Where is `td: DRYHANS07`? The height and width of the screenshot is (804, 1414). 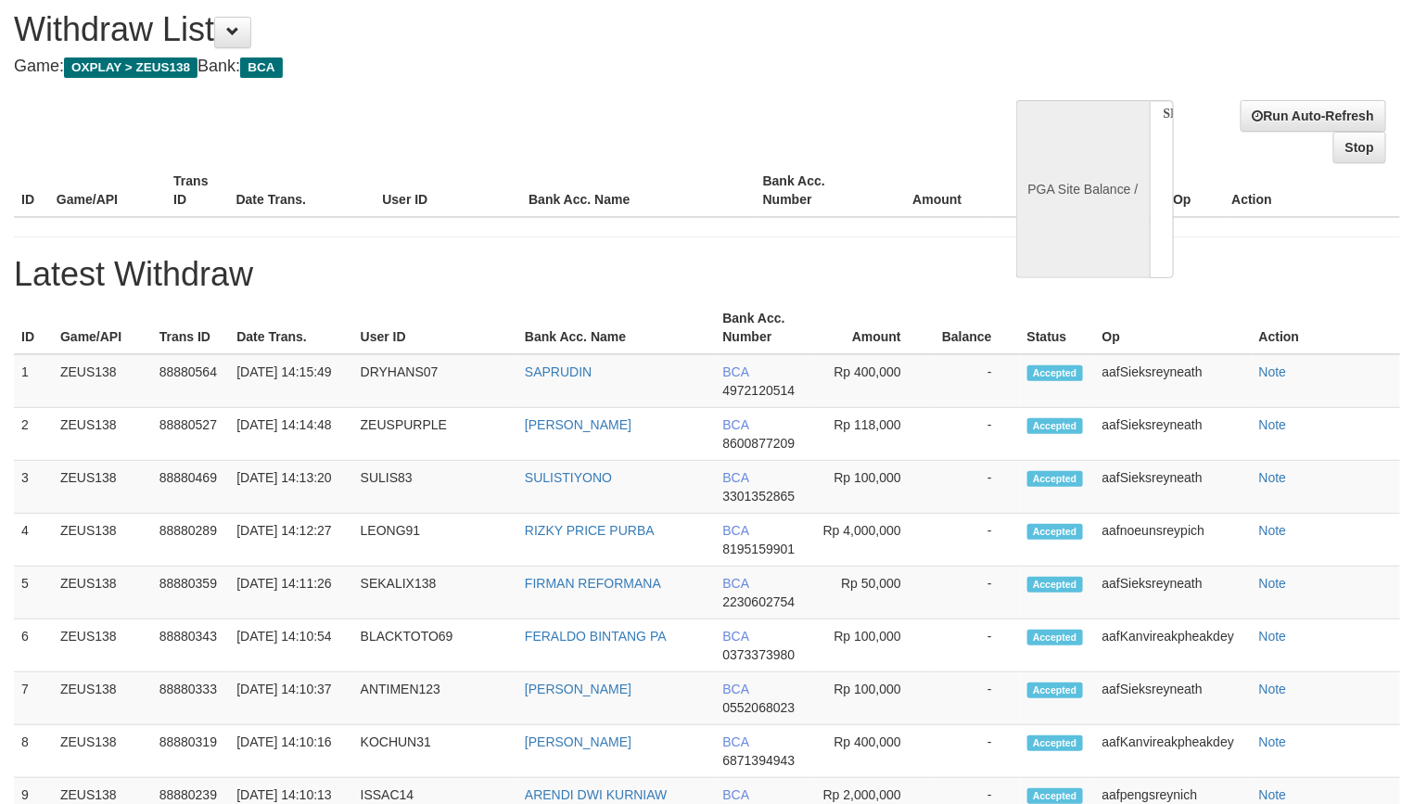 td: DRYHANS07 is located at coordinates (435, 381).